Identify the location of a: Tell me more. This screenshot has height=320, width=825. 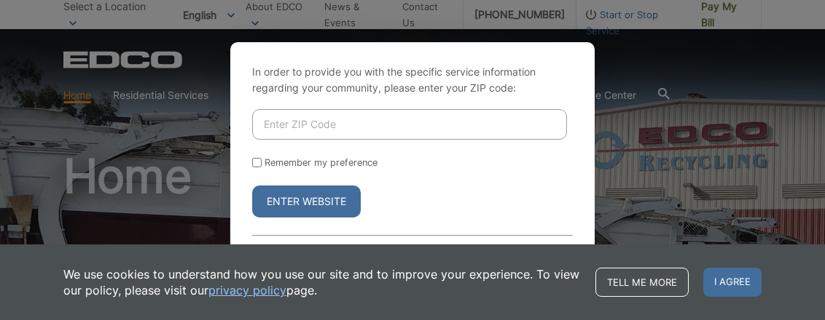
(642, 283).